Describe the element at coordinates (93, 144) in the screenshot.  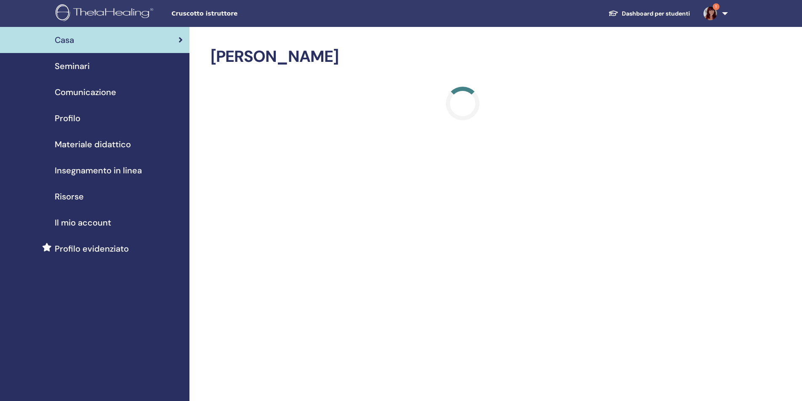
I see `span: Materiale didattico` at that location.